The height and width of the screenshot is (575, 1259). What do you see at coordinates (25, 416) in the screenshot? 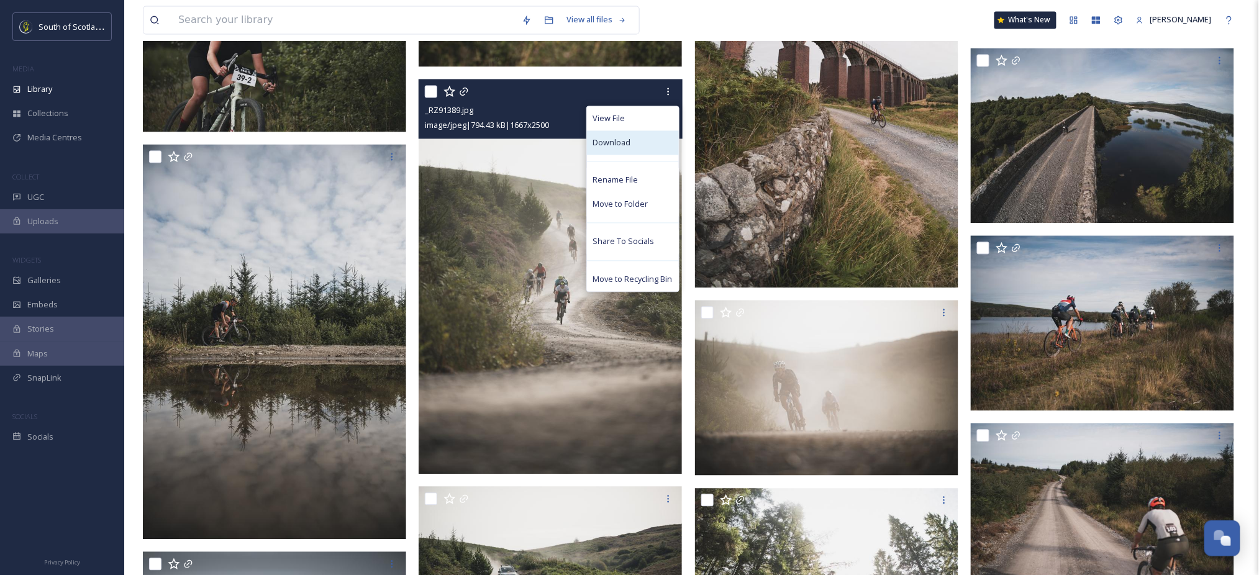
I see `span: SOCIALS` at bounding box center [25, 416].